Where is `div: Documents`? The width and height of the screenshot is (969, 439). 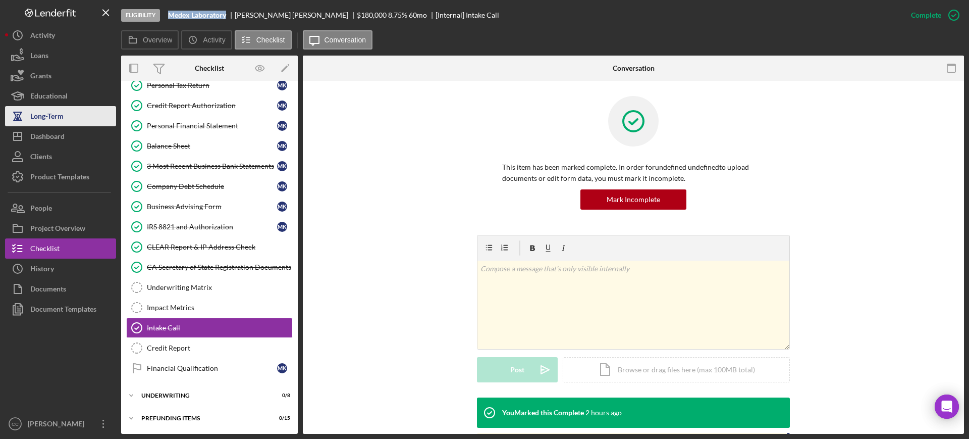 div: Documents is located at coordinates (48, 290).